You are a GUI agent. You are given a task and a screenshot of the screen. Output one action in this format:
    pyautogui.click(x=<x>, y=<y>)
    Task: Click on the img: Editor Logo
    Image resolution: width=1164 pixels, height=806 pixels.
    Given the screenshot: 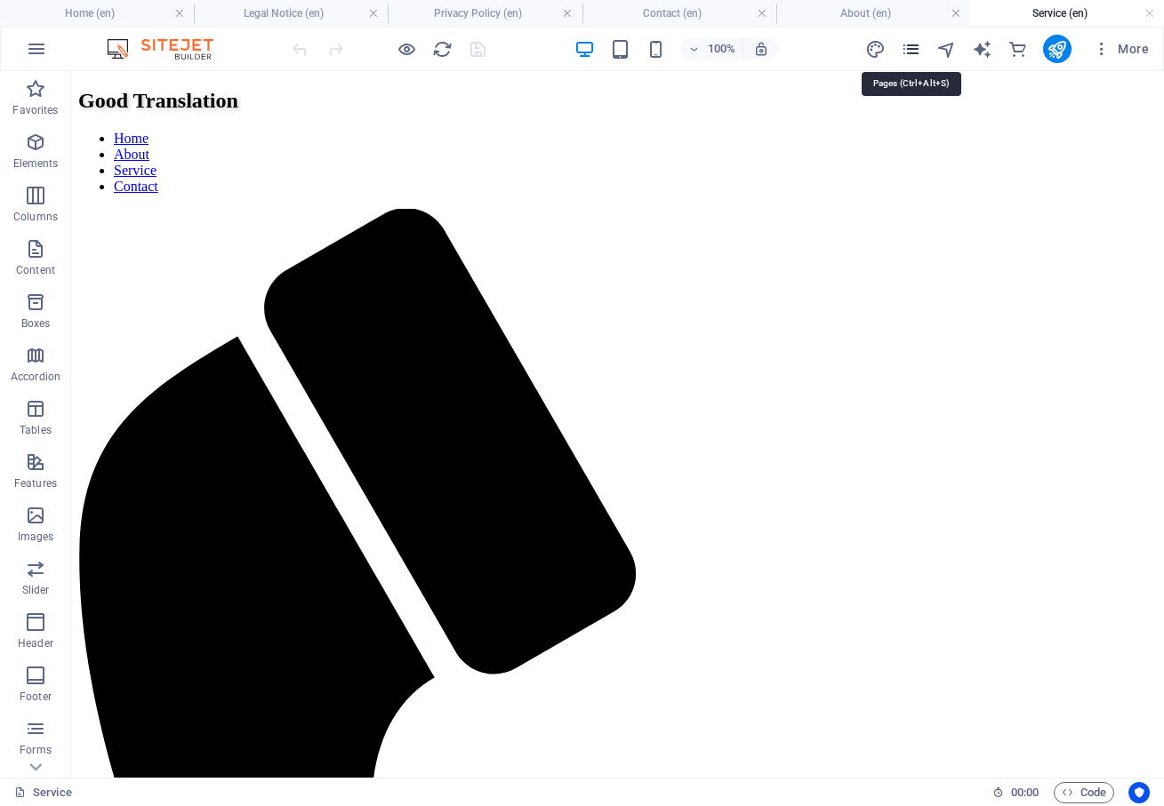 What is the action you would take?
    pyautogui.click(x=169, y=49)
    